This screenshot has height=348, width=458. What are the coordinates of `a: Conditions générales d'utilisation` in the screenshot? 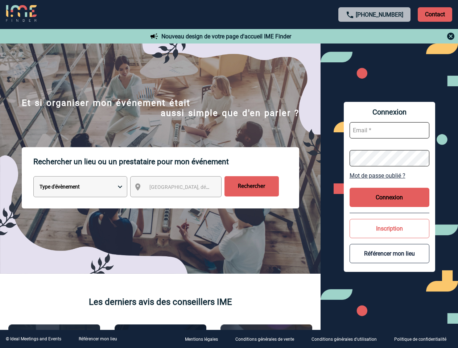 It's located at (347, 339).